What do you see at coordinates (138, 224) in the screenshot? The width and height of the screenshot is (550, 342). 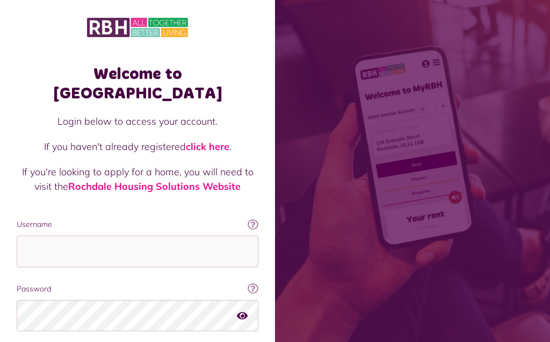 I see `label: Username` at bounding box center [138, 224].